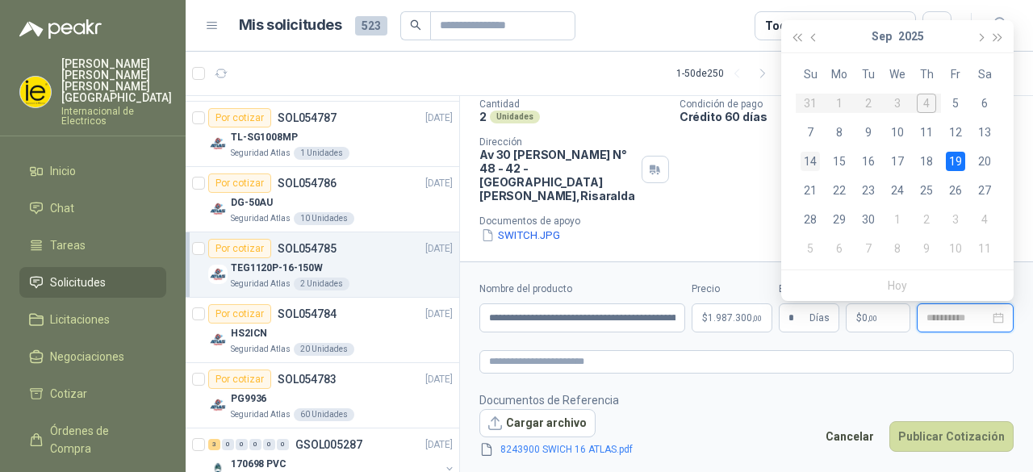 The image size is (1033, 472). I want to click on div: 1 - 50 de 250, so click(725, 73).